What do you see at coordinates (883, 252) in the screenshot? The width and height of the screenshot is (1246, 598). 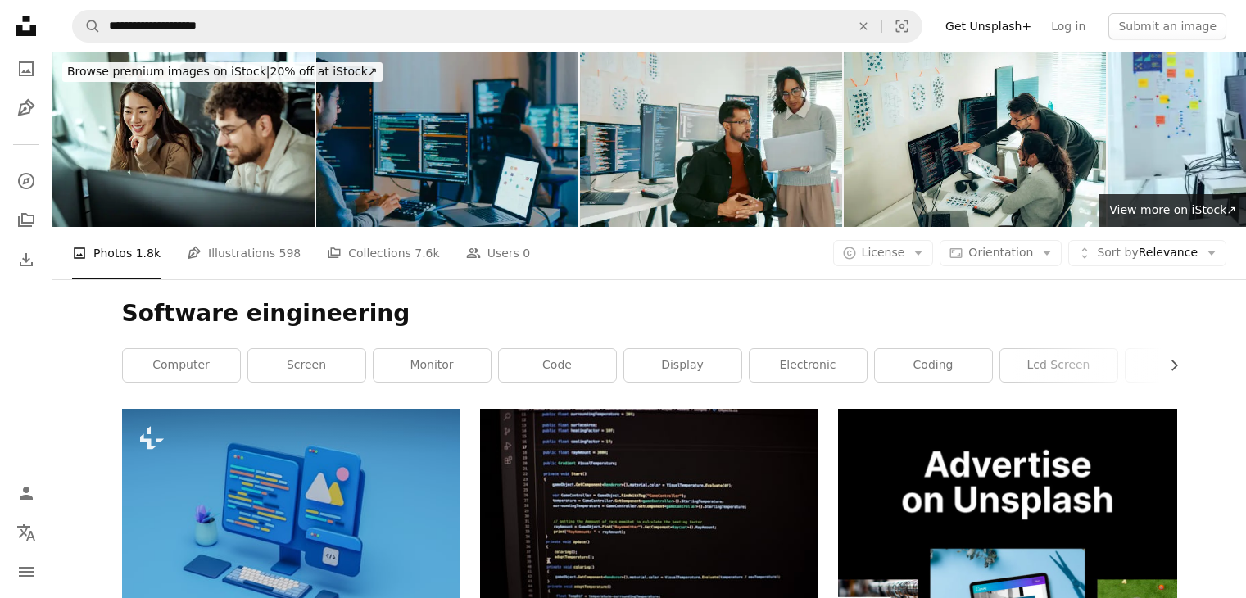 I see `span: License` at bounding box center [883, 252].